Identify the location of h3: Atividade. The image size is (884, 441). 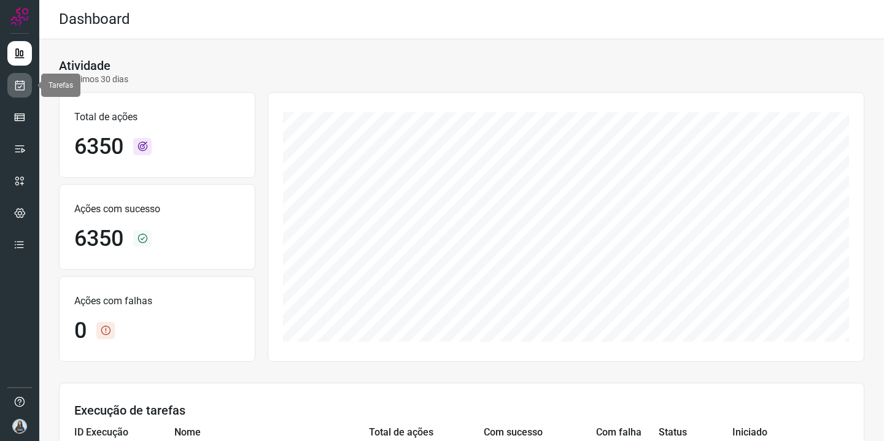
(85, 66).